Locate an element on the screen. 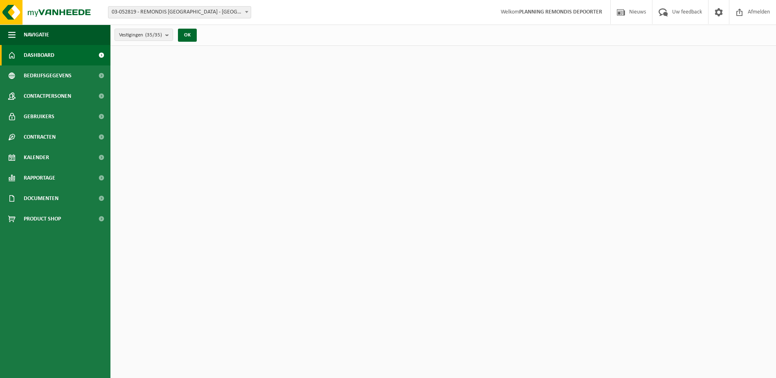  span: Bedrijfsgegevens is located at coordinates (47, 76).